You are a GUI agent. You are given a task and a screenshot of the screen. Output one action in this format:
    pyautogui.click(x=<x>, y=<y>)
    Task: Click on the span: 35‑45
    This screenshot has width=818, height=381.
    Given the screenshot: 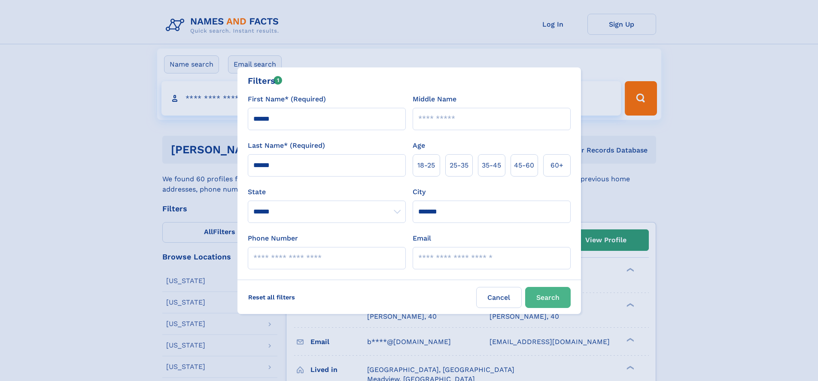 What is the action you would take?
    pyautogui.click(x=491, y=165)
    